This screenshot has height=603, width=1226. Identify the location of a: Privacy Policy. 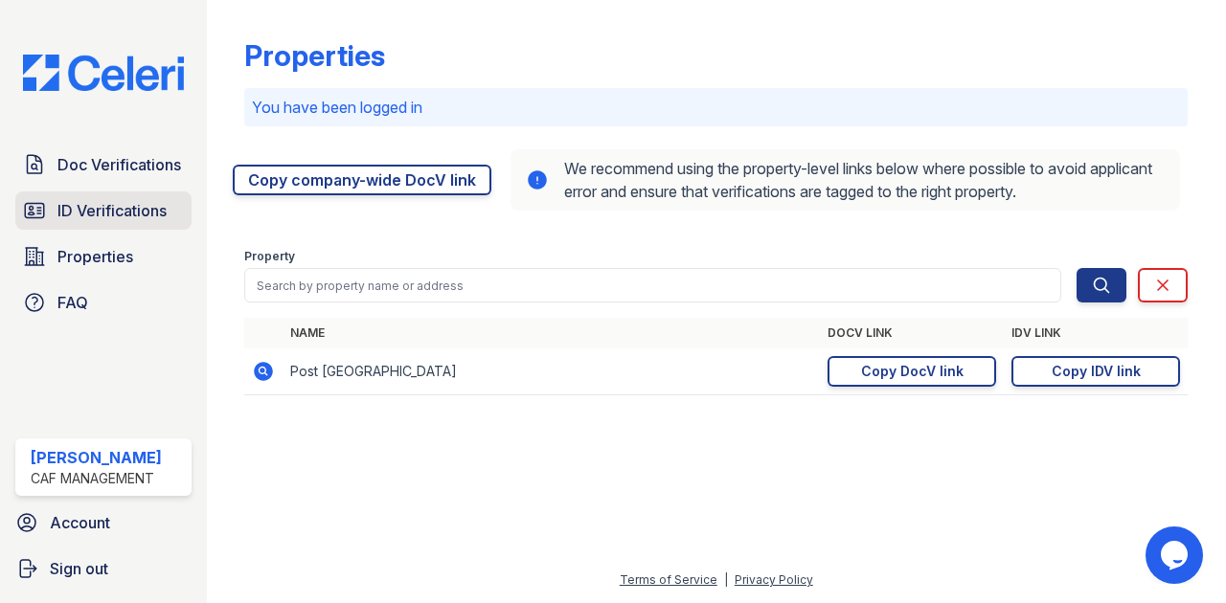
(774, 579).